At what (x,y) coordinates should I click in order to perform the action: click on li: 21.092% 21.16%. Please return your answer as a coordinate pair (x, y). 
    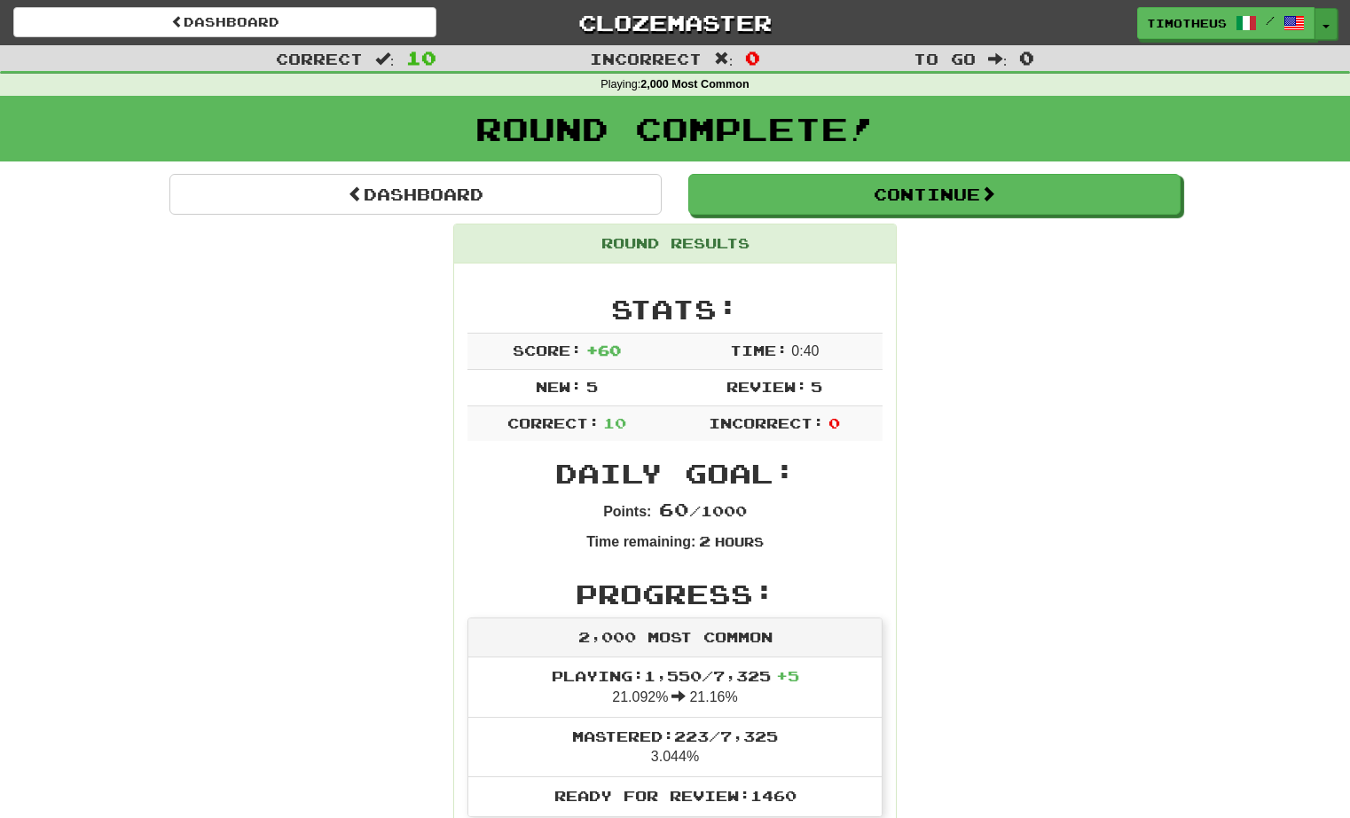
    Looking at the image, I should click on (675, 687).